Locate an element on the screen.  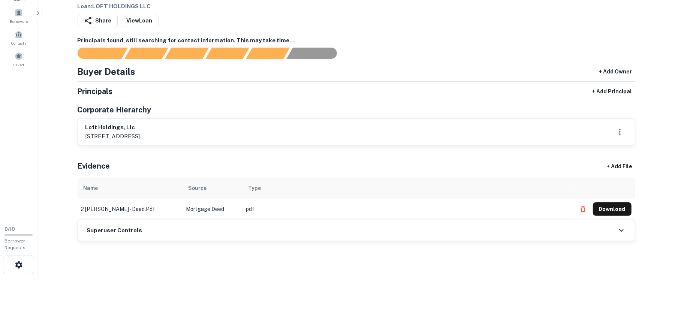
div: Principals found, AI now looking for contact information... is located at coordinates (227, 53).